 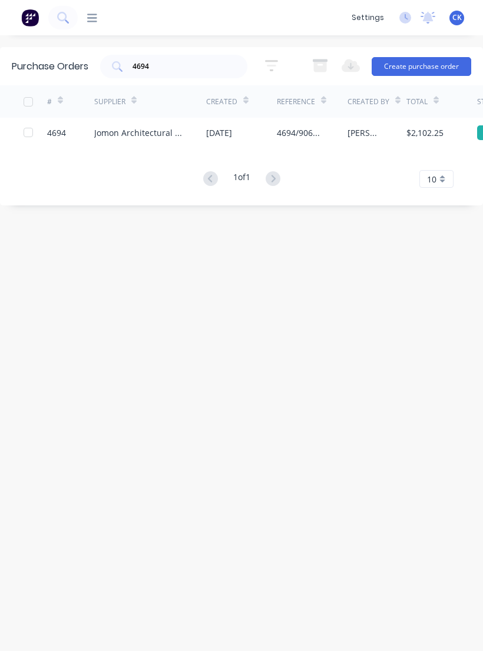 What do you see at coordinates (221, 102) in the screenshot?
I see `div: Created` at bounding box center [221, 102].